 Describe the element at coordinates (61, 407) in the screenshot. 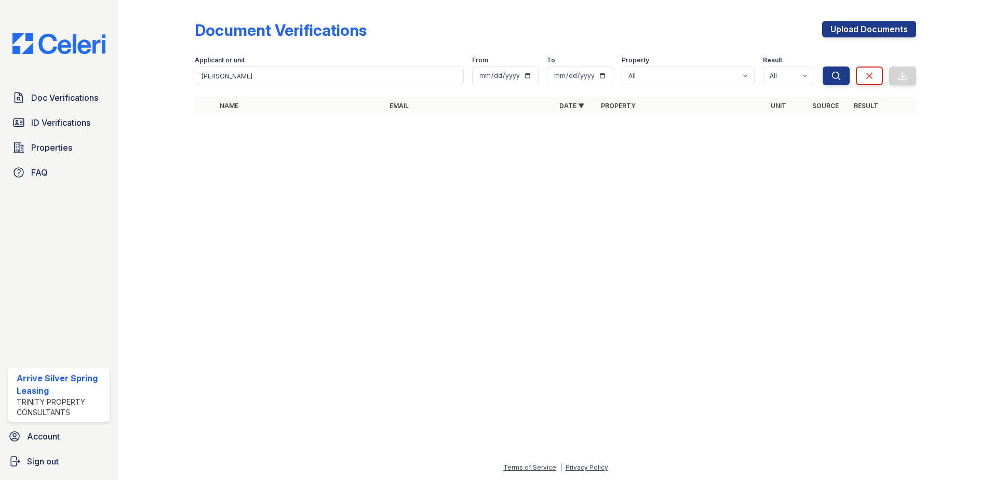

I see `div: Trinity Property Consultants` at that location.